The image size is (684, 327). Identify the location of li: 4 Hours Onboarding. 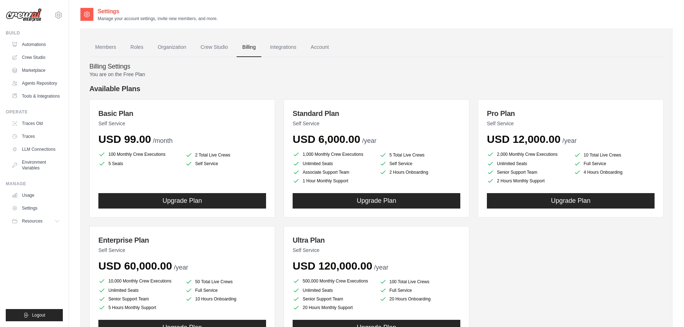
(614, 172).